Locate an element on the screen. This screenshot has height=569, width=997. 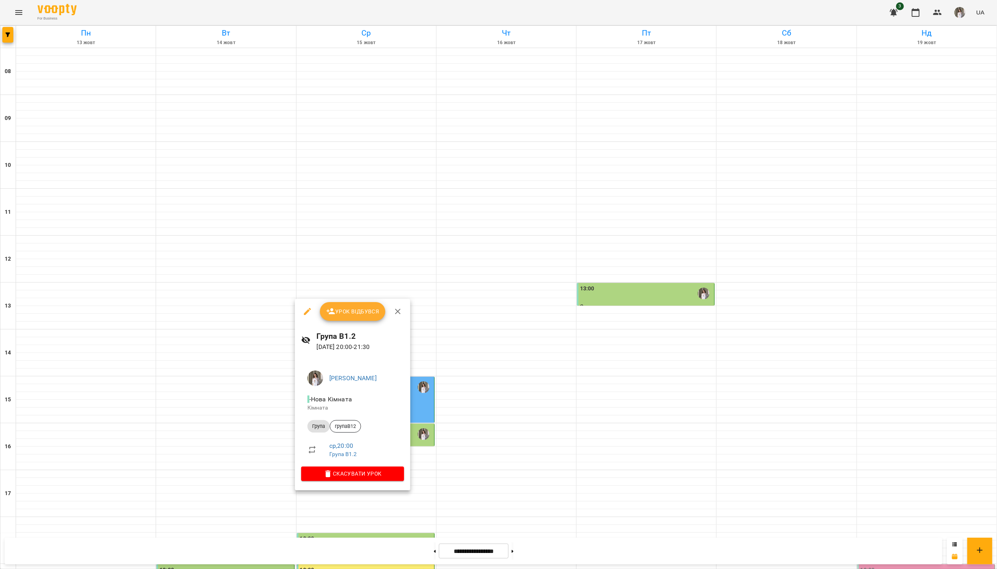
button: Скасувати Урок is located at coordinates (352, 474).